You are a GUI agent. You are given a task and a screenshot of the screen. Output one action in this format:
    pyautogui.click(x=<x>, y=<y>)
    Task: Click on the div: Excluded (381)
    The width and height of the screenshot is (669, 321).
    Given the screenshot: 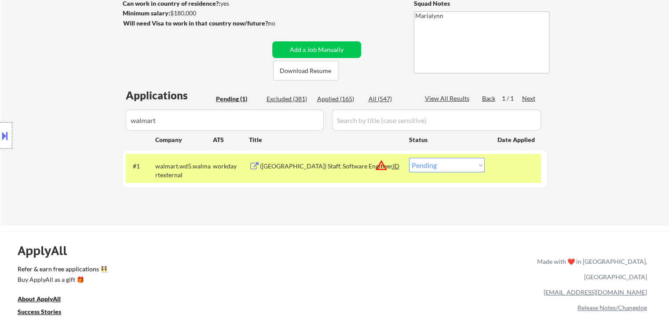 What is the action you would take?
    pyautogui.click(x=289, y=99)
    